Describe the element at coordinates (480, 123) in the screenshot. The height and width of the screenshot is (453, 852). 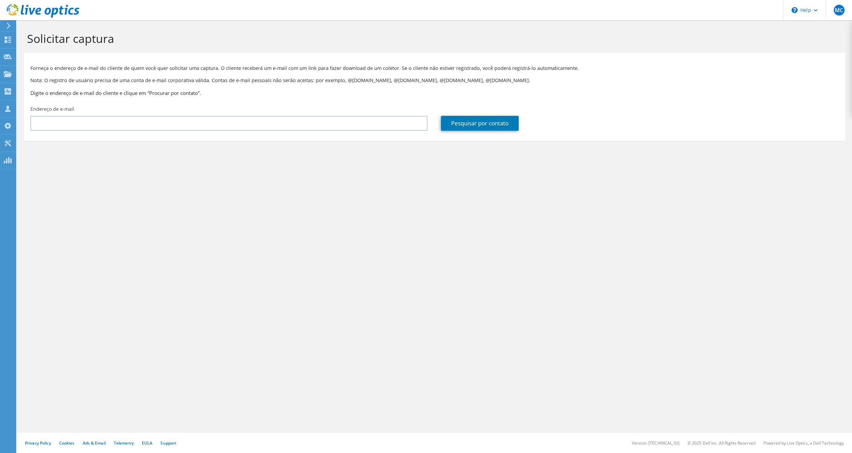
I see `a: Pesquisar por contato` at that location.